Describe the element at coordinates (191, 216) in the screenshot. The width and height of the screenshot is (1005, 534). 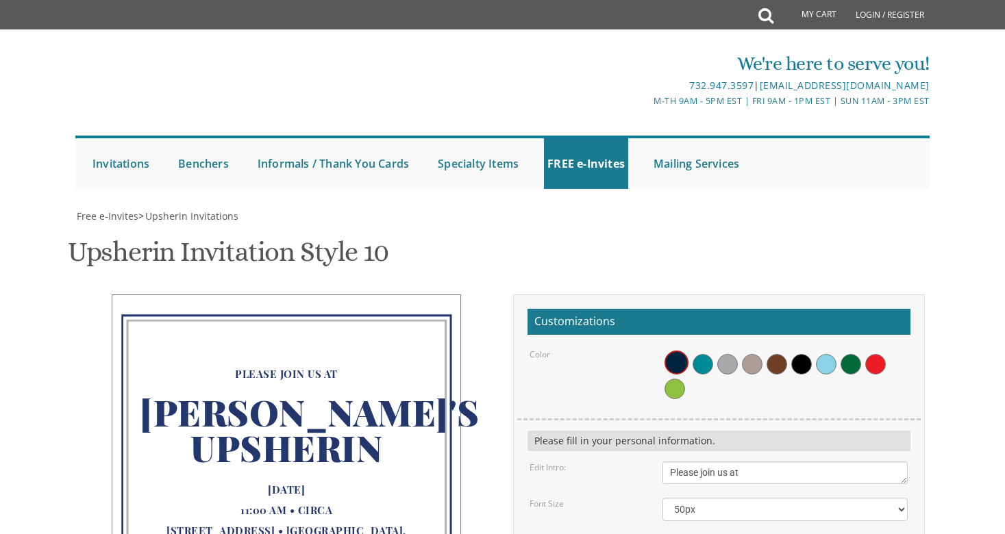
I see `a: Upsherin Invitations` at that location.